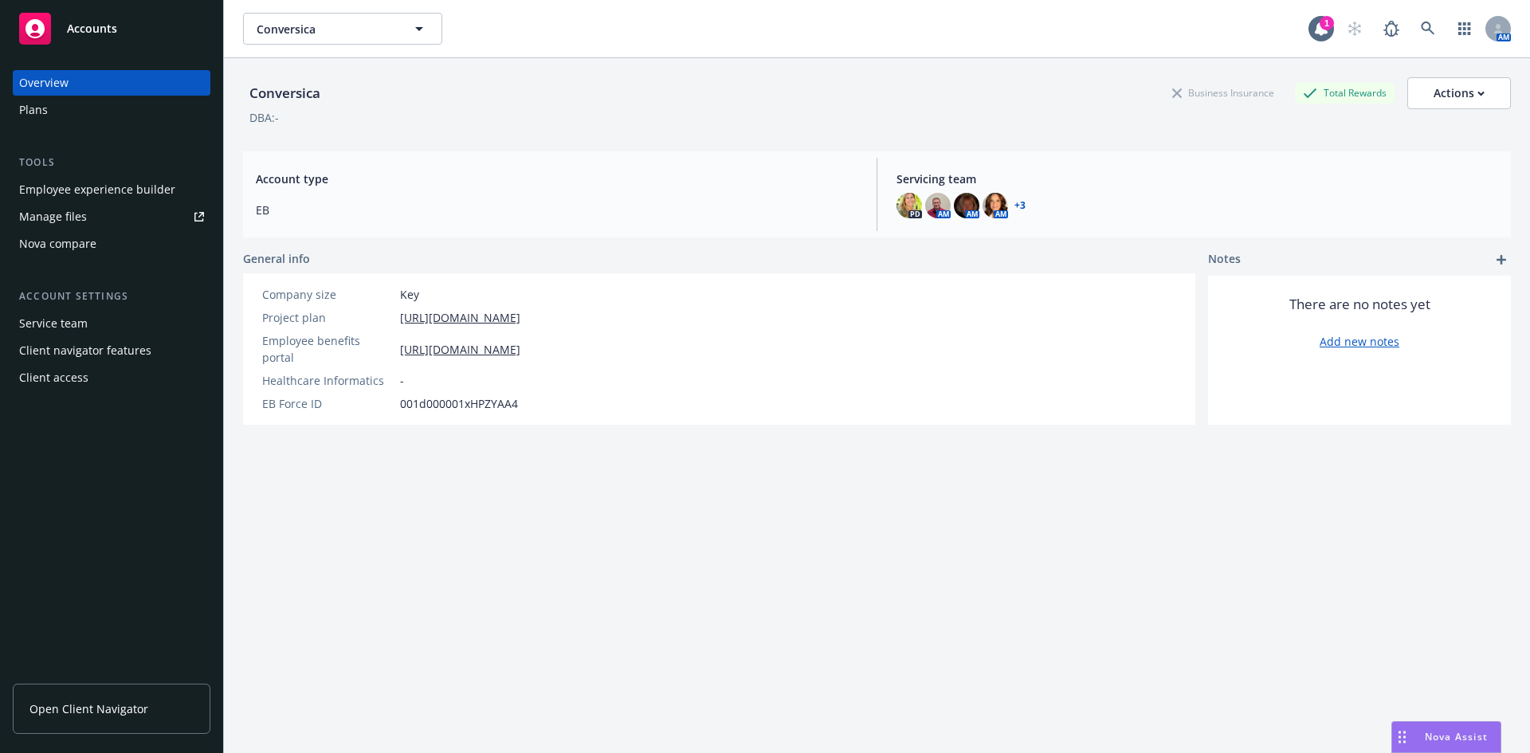 This screenshot has width=1530, height=753. Describe the element at coordinates (327, 380) in the screenshot. I see `div: Healthcare Informatics` at that location.